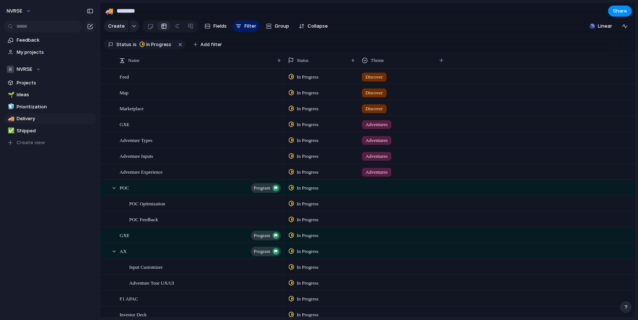 This screenshot has width=638, height=320. Describe the element at coordinates (620, 11) in the screenshot. I see `span: Share` at that location.